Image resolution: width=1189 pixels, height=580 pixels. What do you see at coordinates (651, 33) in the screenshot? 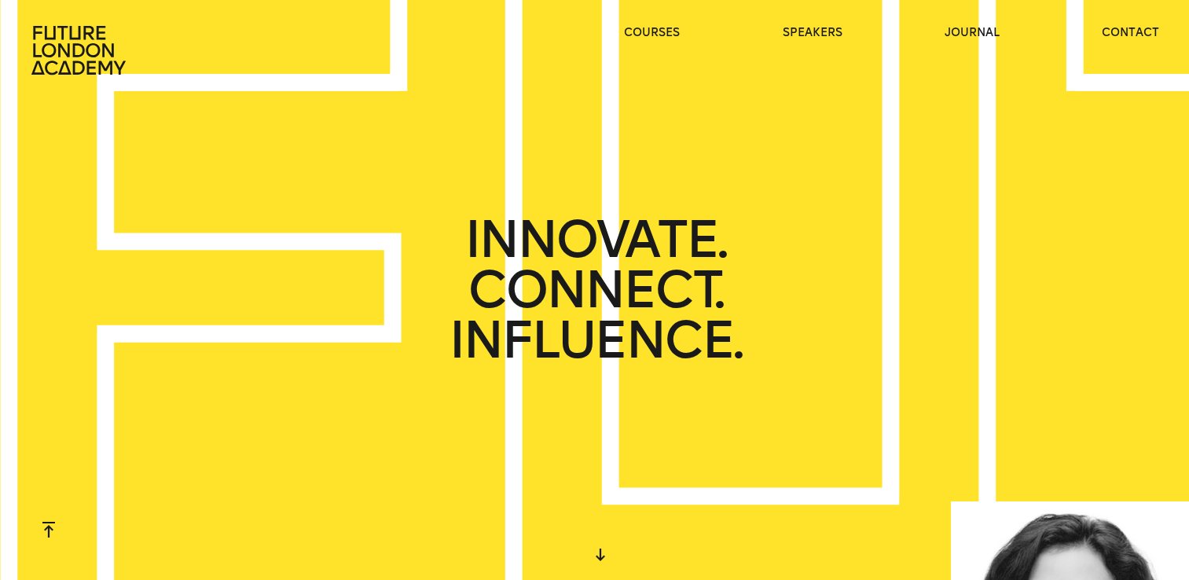
I see `a: courses` at bounding box center [651, 33].